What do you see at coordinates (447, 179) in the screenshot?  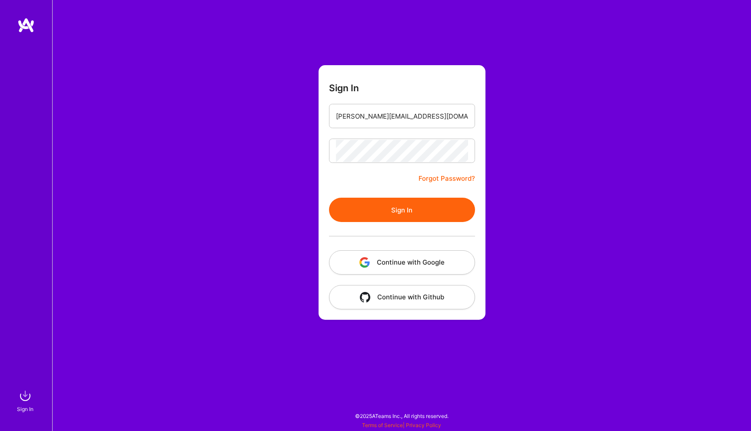 I see `a: Forgot Password?` at bounding box center [447, 179].